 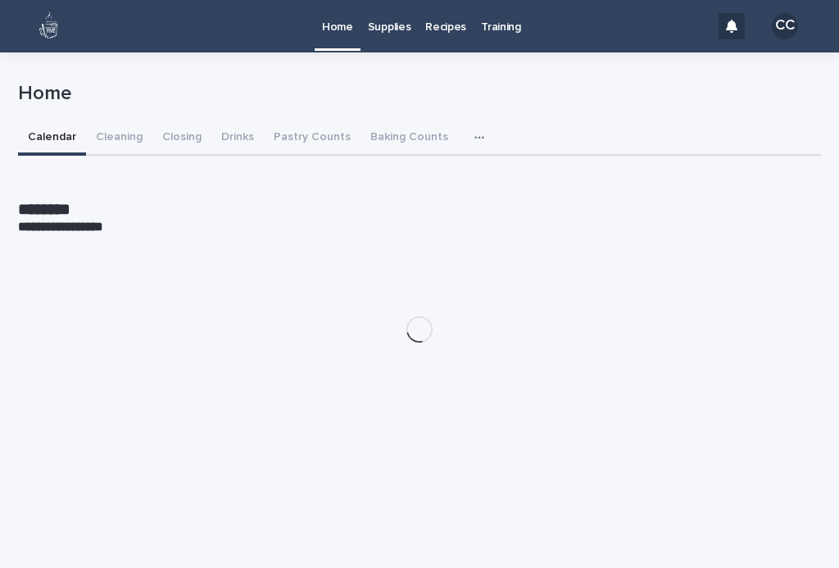 What do you see at coordinates (416, 93) in the screenshot?
I see `p: Home` at bounding box center [416, 93].